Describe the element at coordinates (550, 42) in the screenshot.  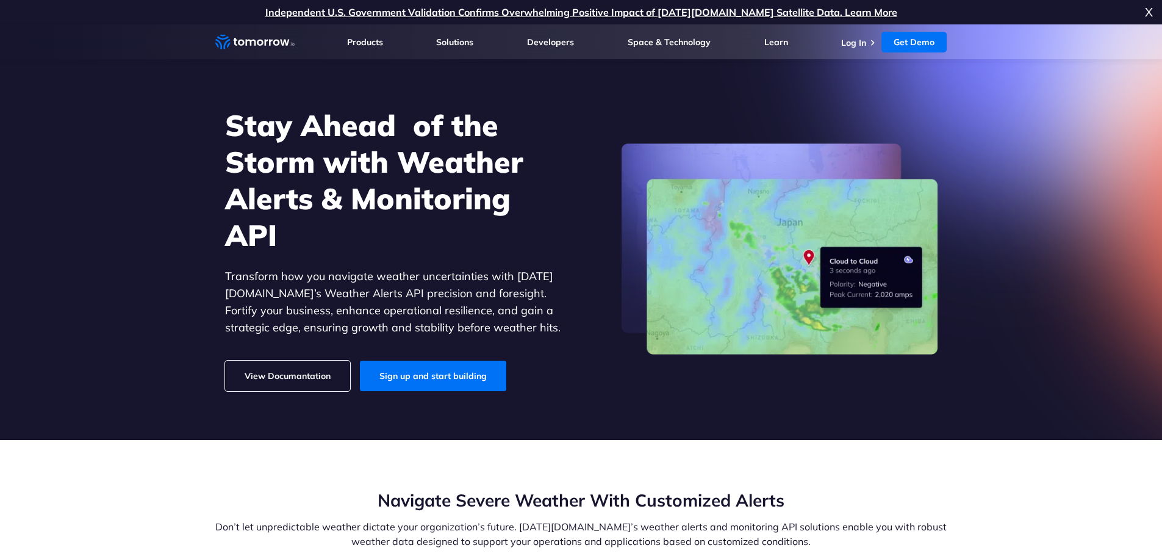
I see `a: Developers` at that location.